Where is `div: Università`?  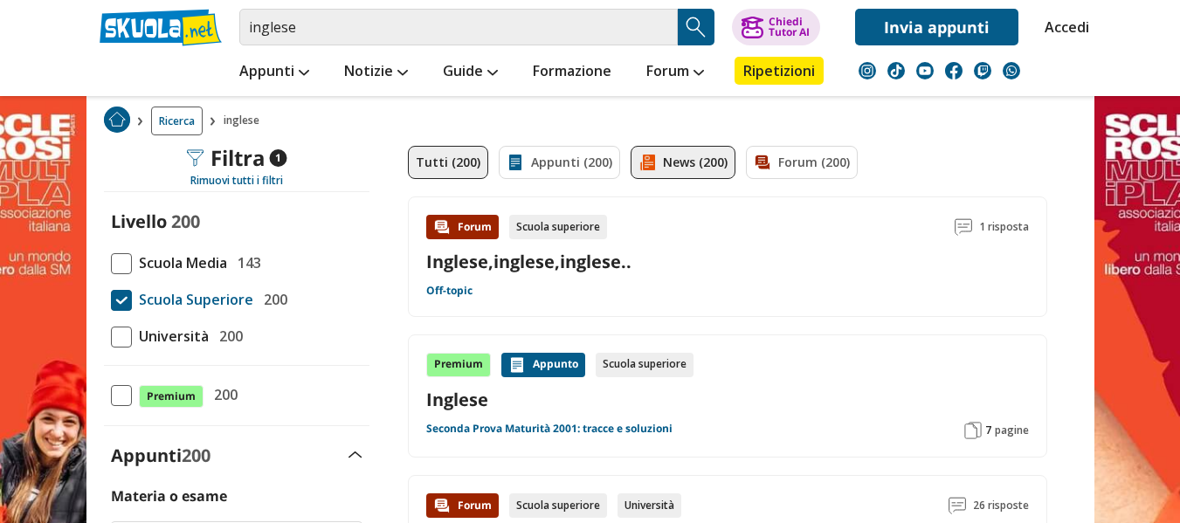 div: Università is located at coordinates (649, 506).